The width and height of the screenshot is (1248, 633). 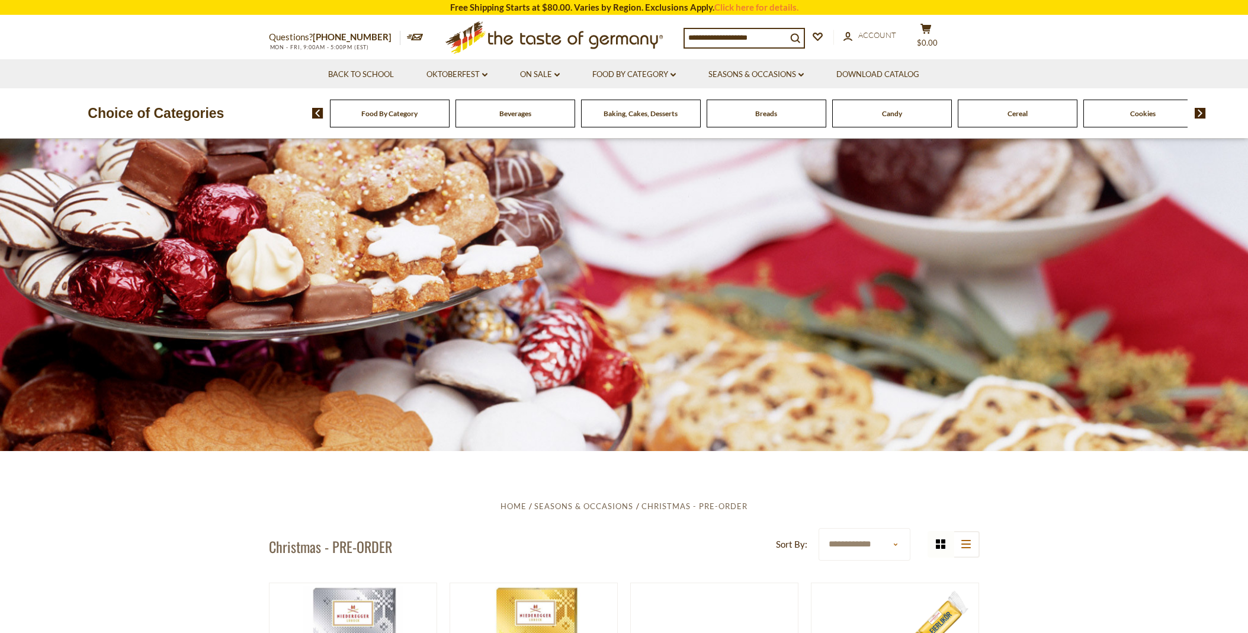 I want to click on label: Sort By:, so click(x=792, y=544).